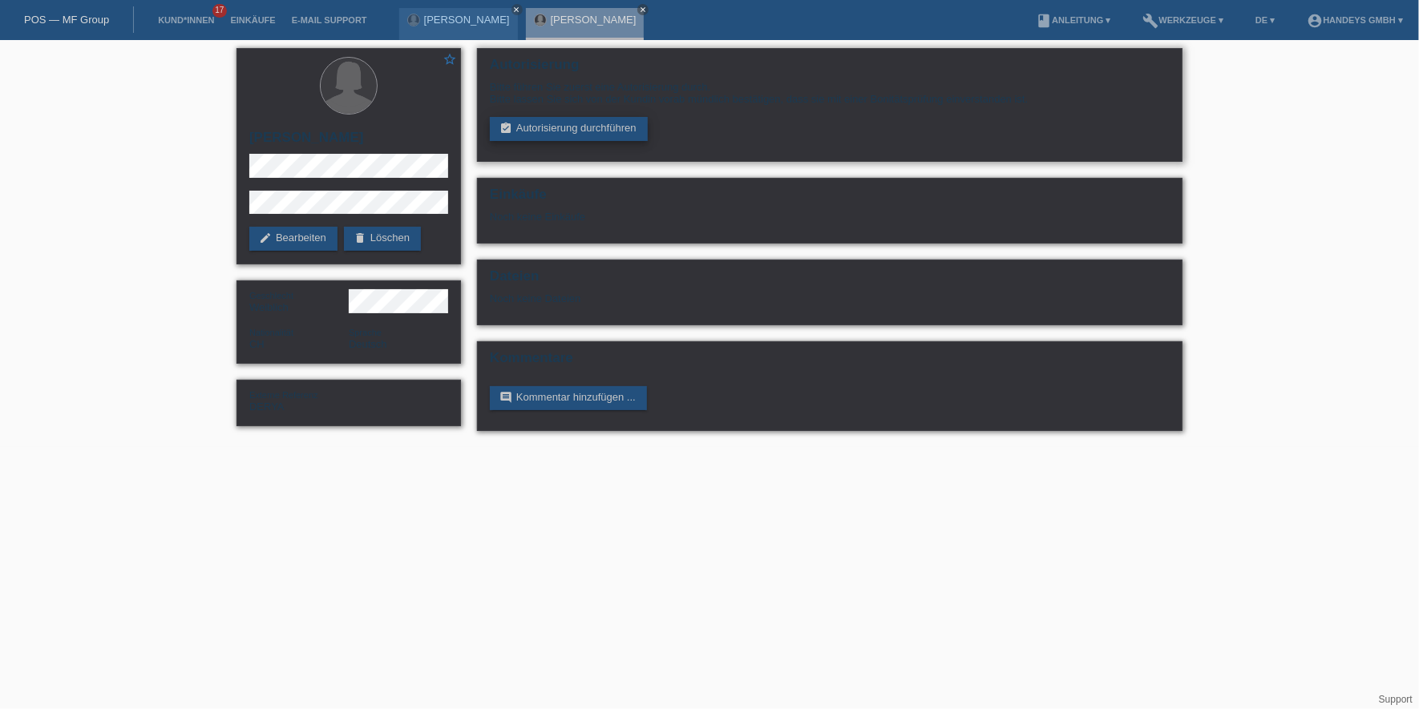 Image resolution: width=1419 pixels, height=709 pixels. What do you see at coordinates (186, 20) in the screenshot?
I see `a: Kund*innen` at bounding box center [186, 20].